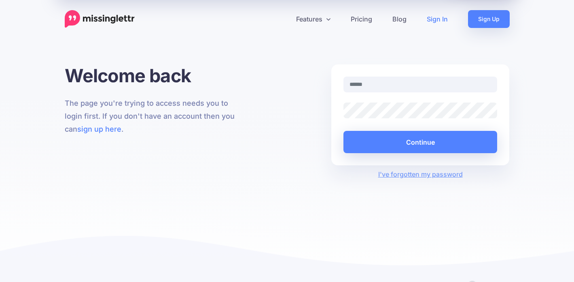 The image size is (574, 282). Describe the element at coordinates (154, 75) in the screenshot. I see `h1: Welcome back` at that location.